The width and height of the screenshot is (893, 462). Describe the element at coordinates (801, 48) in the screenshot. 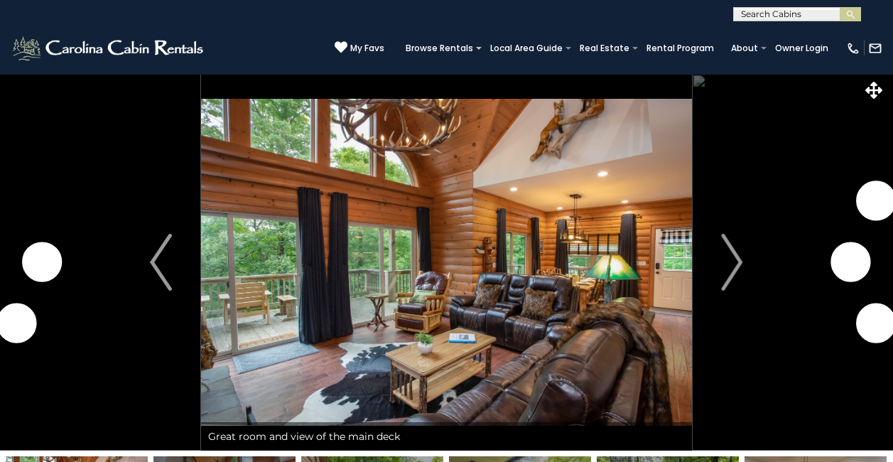

I see `a: Owner Login` at that location.